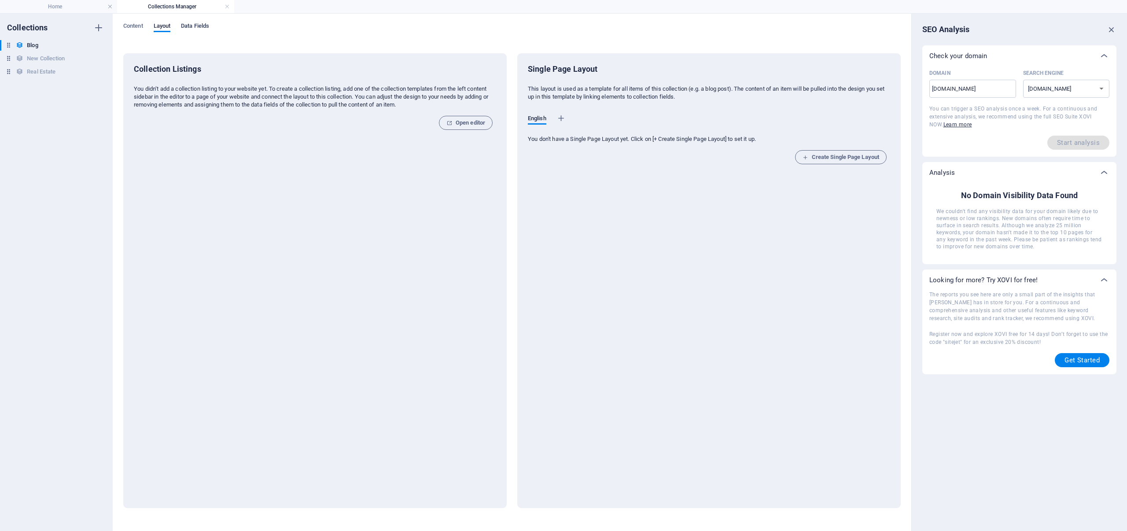 This screenshot has width=1127, height=531. Describe the element at coordinates (41, 72) in the screenshot. I see `h6: Real Estate` at that location.